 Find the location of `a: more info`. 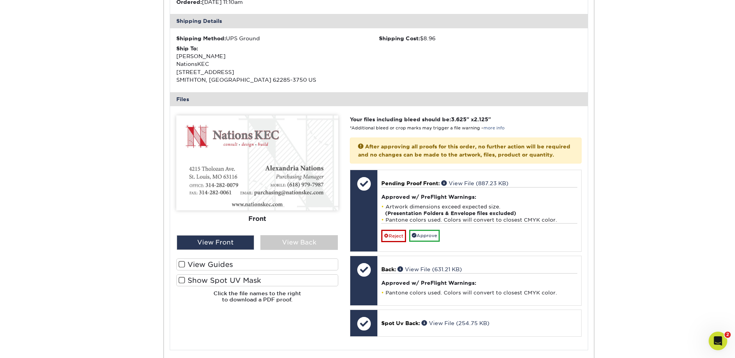

a: more info is located at coordinates (494, 128).